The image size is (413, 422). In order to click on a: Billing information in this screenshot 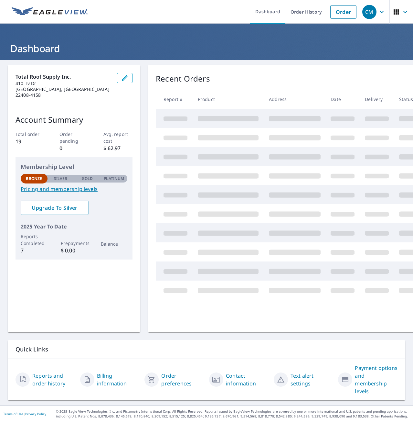, I will do `click(118, 379)`.